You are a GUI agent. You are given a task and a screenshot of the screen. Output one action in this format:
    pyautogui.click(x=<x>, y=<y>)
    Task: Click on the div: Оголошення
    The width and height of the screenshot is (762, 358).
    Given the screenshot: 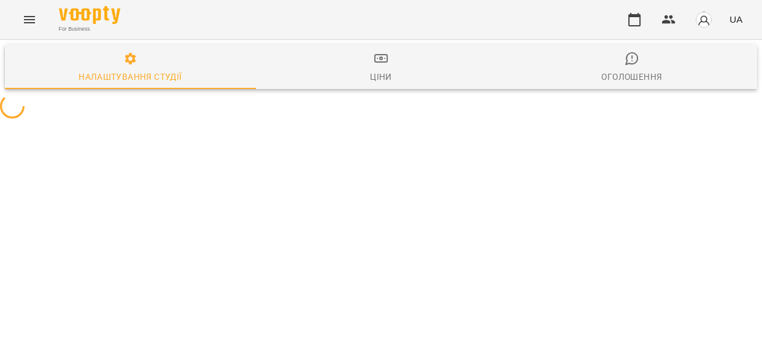 What is the action you would take?
    pyautogui.click(x=631, y=77)
    